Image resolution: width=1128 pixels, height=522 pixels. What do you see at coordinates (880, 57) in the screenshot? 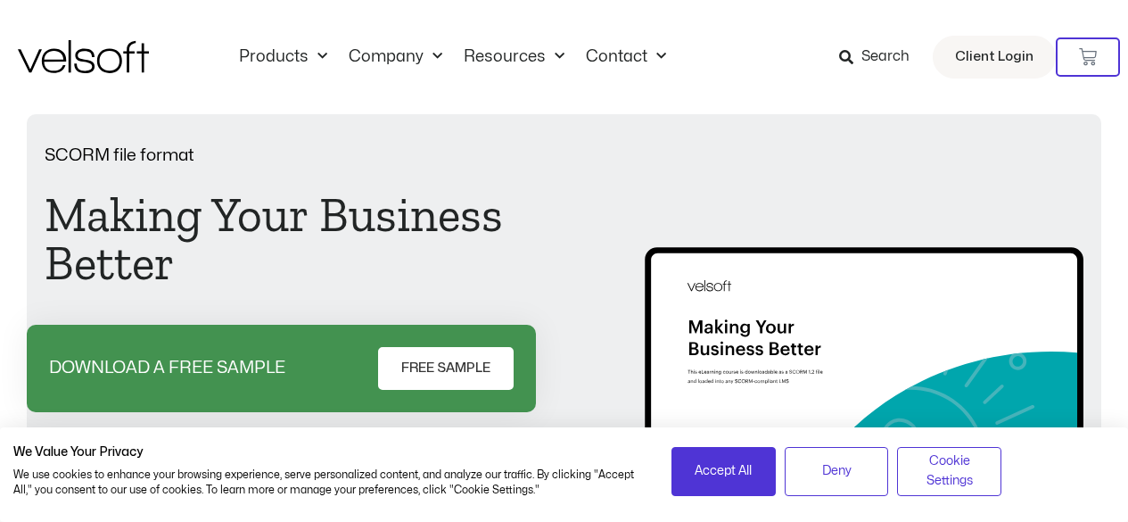
I see `a: Search` at bounding box center [880, 57].